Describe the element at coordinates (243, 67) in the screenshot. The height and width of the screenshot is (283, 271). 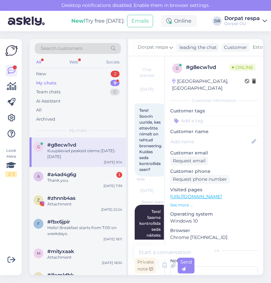
I see `span: Online` at that location.